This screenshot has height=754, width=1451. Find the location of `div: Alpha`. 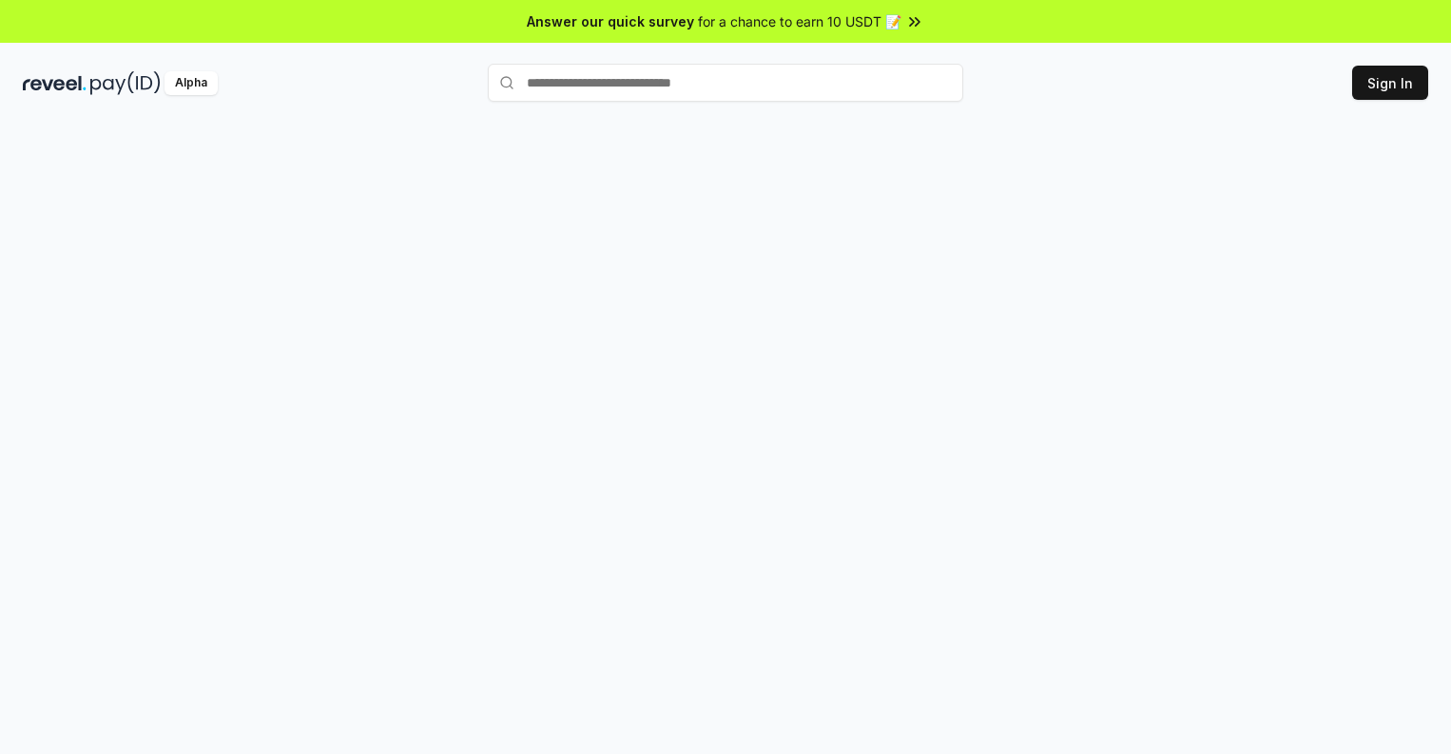

div: Alpha is located at coordinates (191, 83).